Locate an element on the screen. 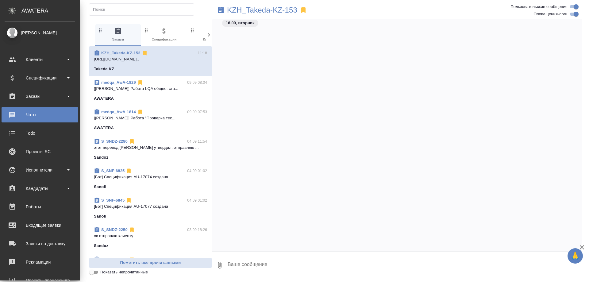 Image resolution: width=589 pixels, height=282 pixels. a: Входящие заявки is located at coordinates (40, 225).